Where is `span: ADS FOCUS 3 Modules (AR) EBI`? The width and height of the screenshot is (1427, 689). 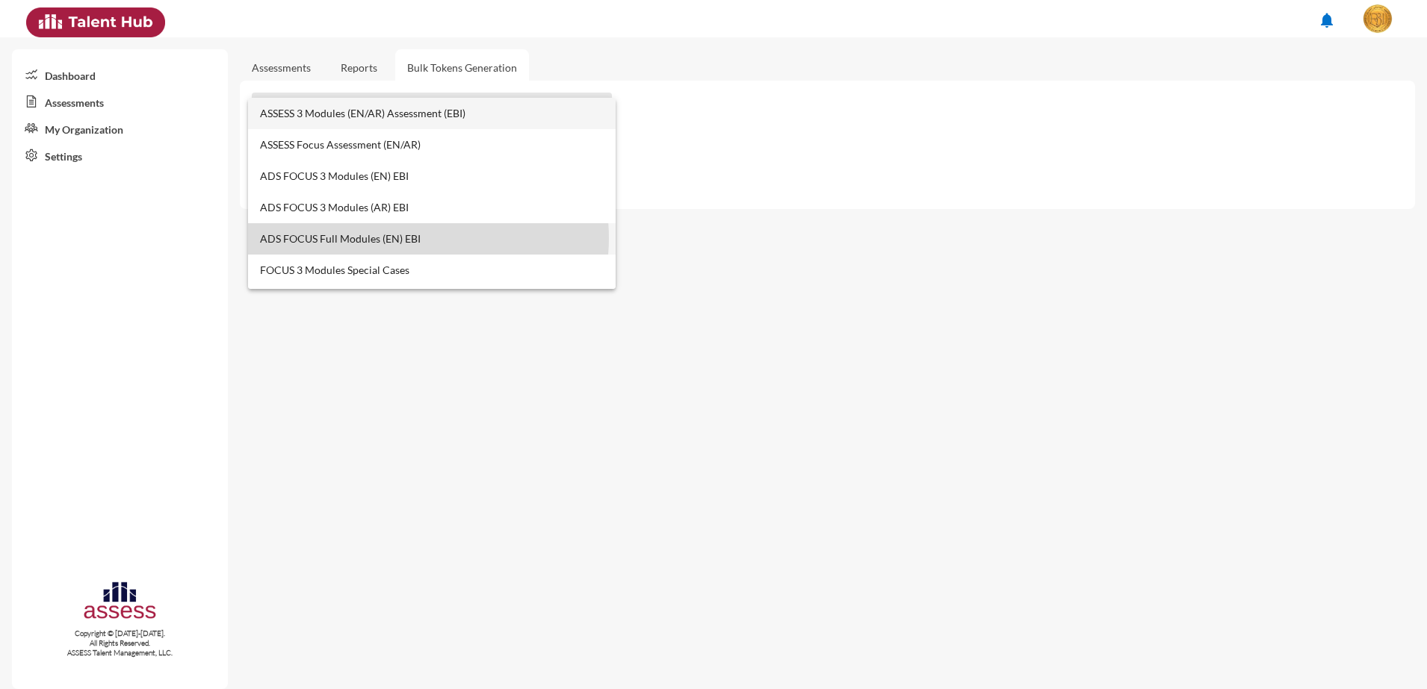
span: ADS FOCUS 3 Modules (AR) EBI is located at coordinates (432, 208).